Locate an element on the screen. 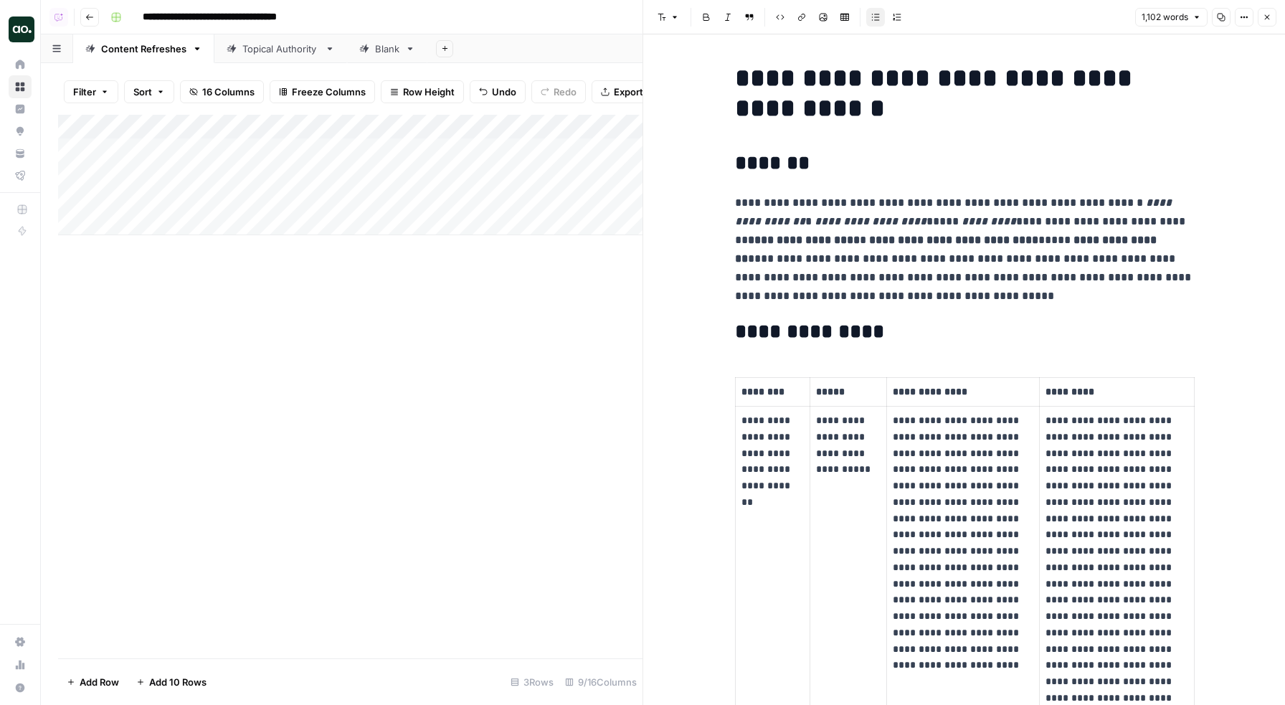 This screenshot has height=705, width=1285. a: Home is located at coordinates (20, 65).